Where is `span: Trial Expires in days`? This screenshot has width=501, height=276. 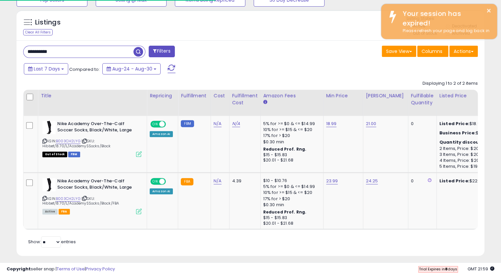
span: Trial Expires in days is located at coordinates (438, 269).